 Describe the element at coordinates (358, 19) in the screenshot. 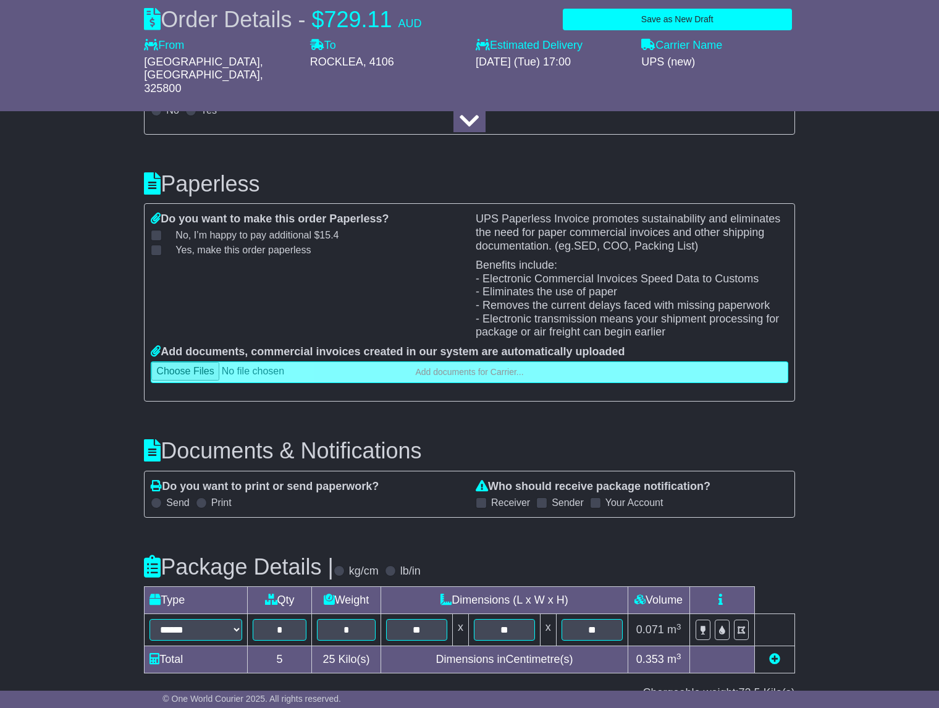

I see `span: 729.11` at that location.